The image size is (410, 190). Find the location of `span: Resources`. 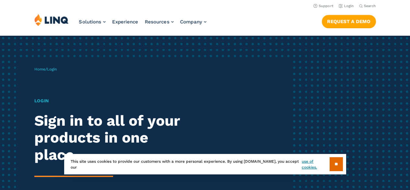

span: Resources is located at coordinates (157, 22).